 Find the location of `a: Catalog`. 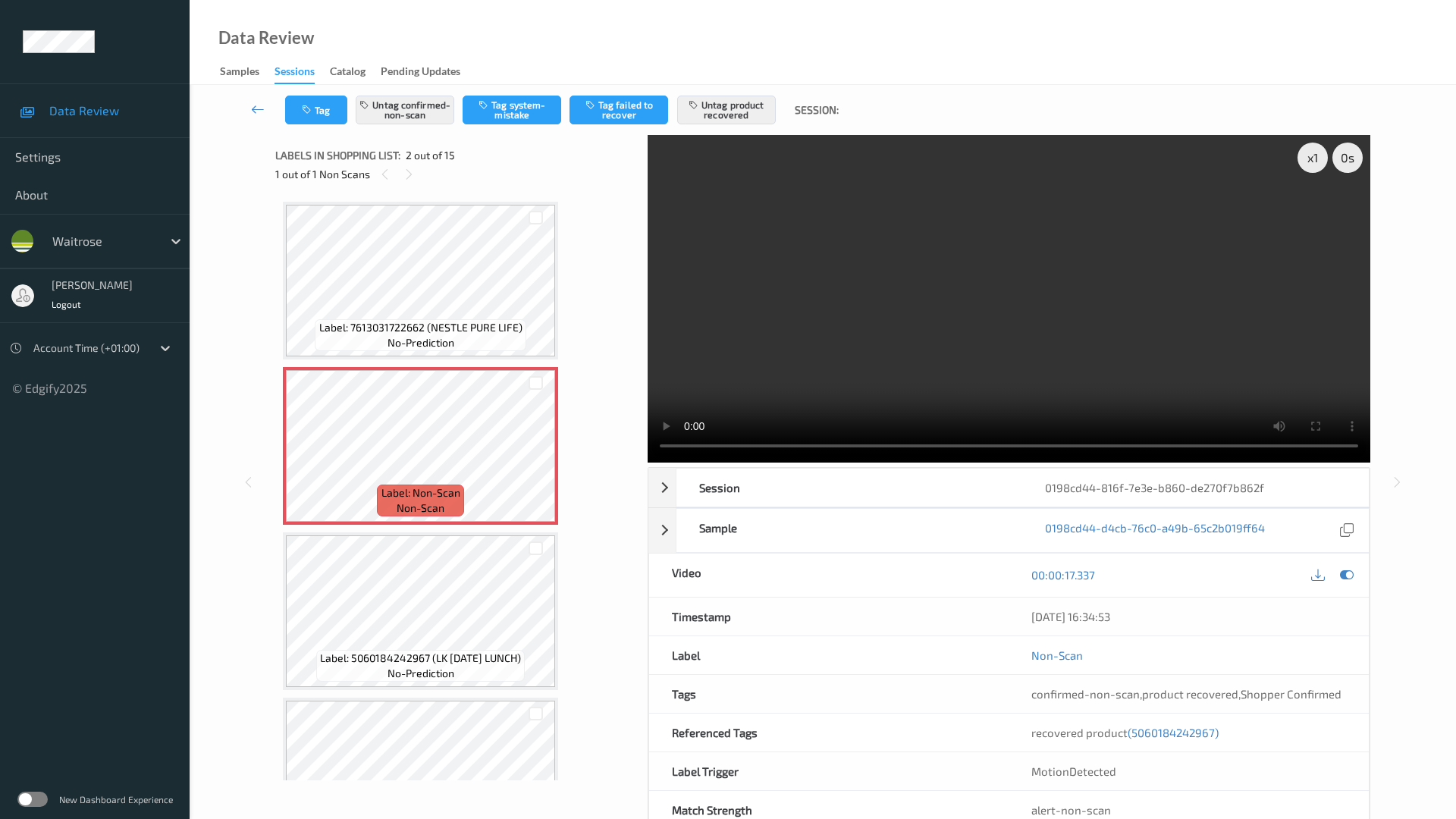

a: Catalog is located at coordinates (354, 72).